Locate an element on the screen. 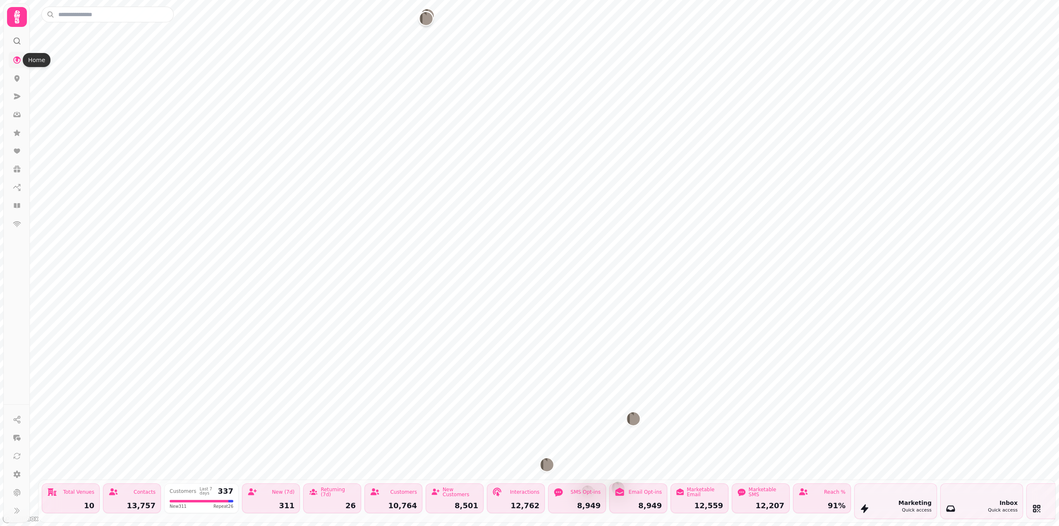 This screenshot has height=526, width=1059. div: 10,764 is located at coordinates (393, 505).